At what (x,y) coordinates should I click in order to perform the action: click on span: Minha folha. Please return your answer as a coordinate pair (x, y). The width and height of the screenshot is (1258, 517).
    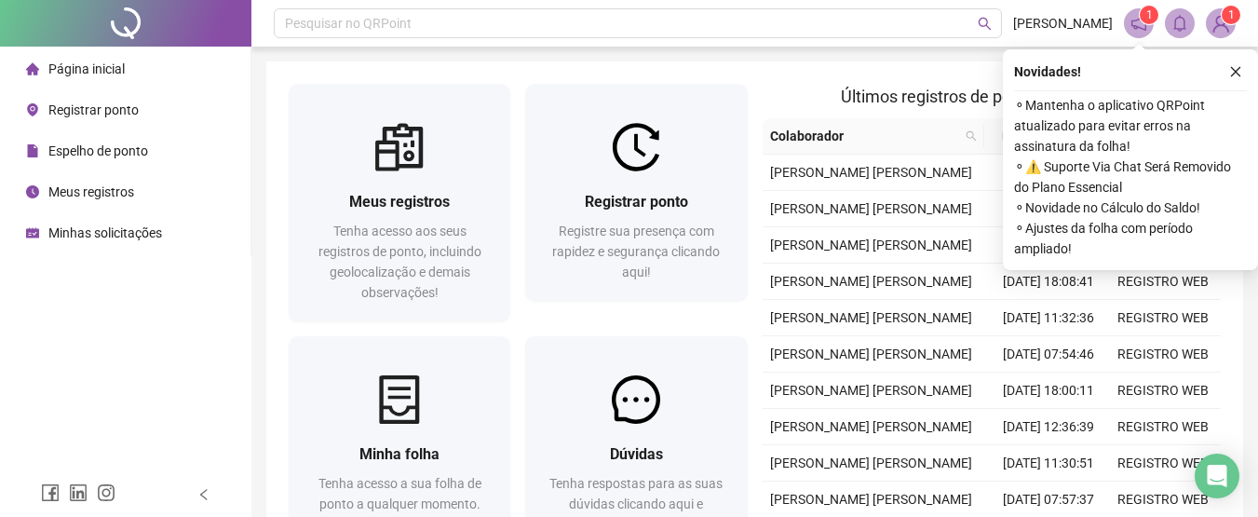
    Looking at the image, I should click on (400, 454).